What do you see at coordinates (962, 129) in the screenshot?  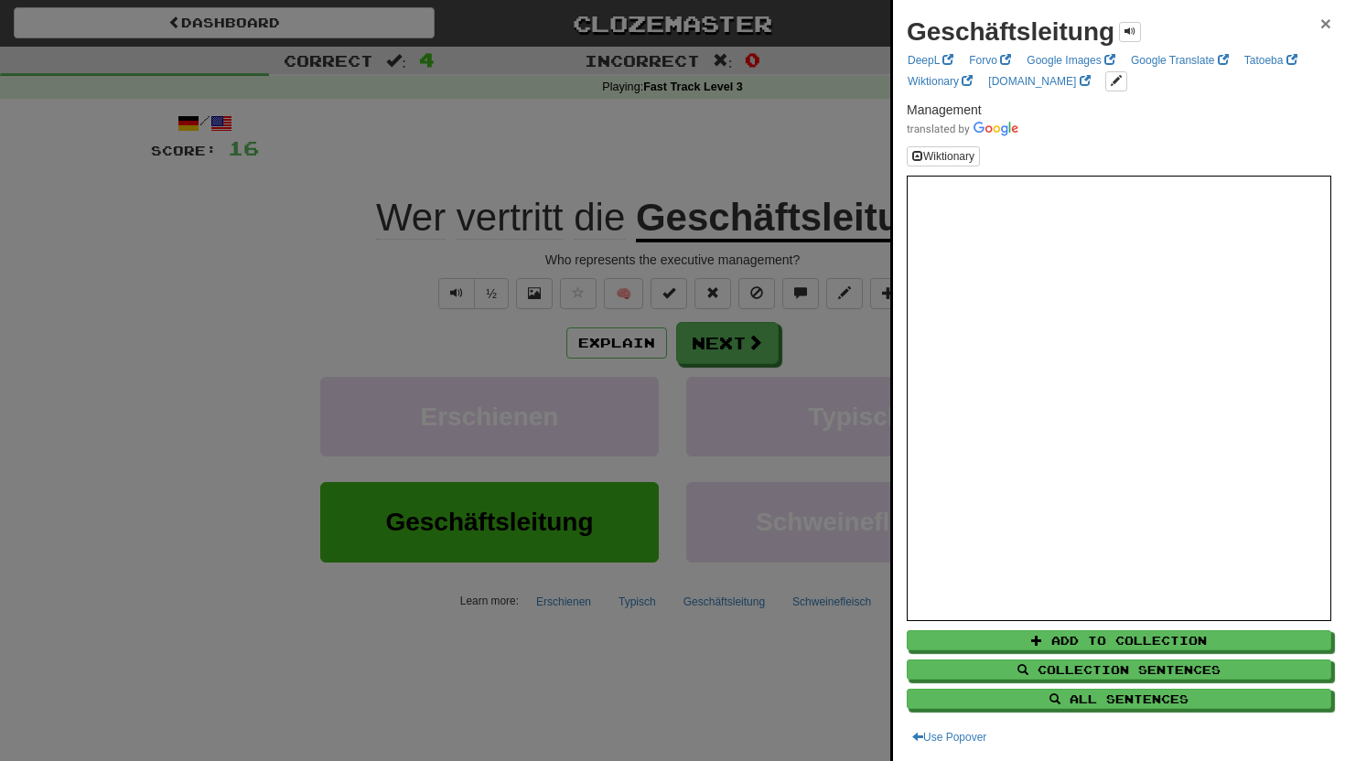 I see `img: Color short` at bounding box center [962, 129].